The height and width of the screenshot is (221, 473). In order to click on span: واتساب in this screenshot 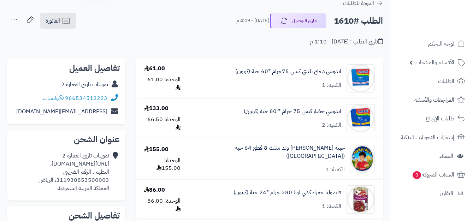, I will do `click(53, 98)`.